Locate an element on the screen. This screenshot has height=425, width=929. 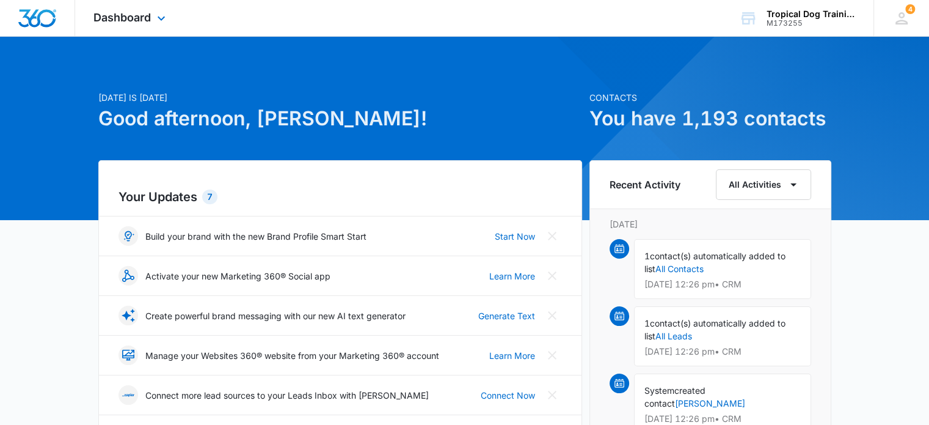
p: Build your brand with the new Brand Profile Smart Start is located at coordinates (256, 236).